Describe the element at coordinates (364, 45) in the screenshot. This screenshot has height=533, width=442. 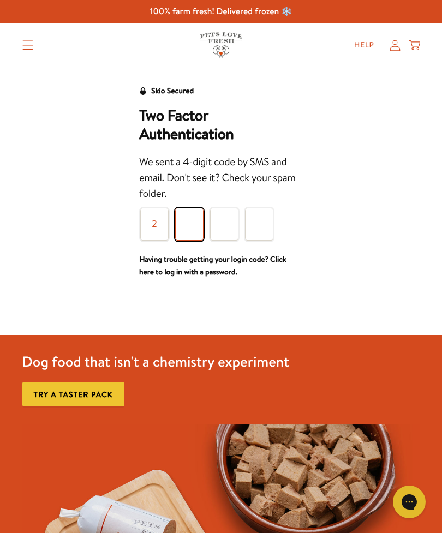
I see `a: Help` at that location.